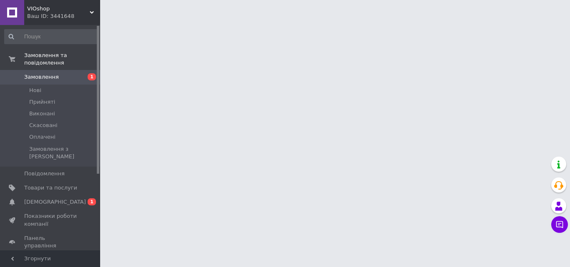 This screenshot has width=570, height=267. Describe the element at coordinates (51, 37) in the screenshot. I see `input: Пошук` at that location.